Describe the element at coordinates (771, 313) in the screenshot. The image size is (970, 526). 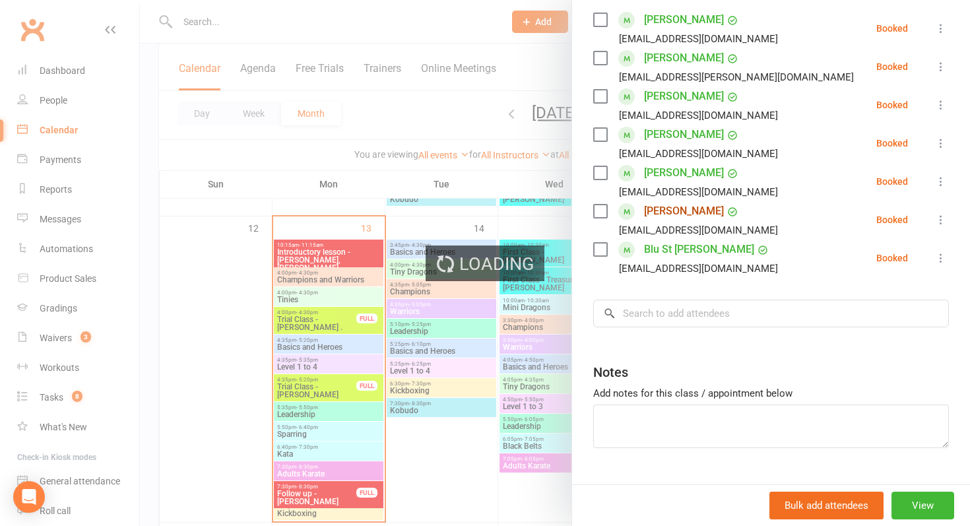
I see `input: Search to add attendees` at that location.